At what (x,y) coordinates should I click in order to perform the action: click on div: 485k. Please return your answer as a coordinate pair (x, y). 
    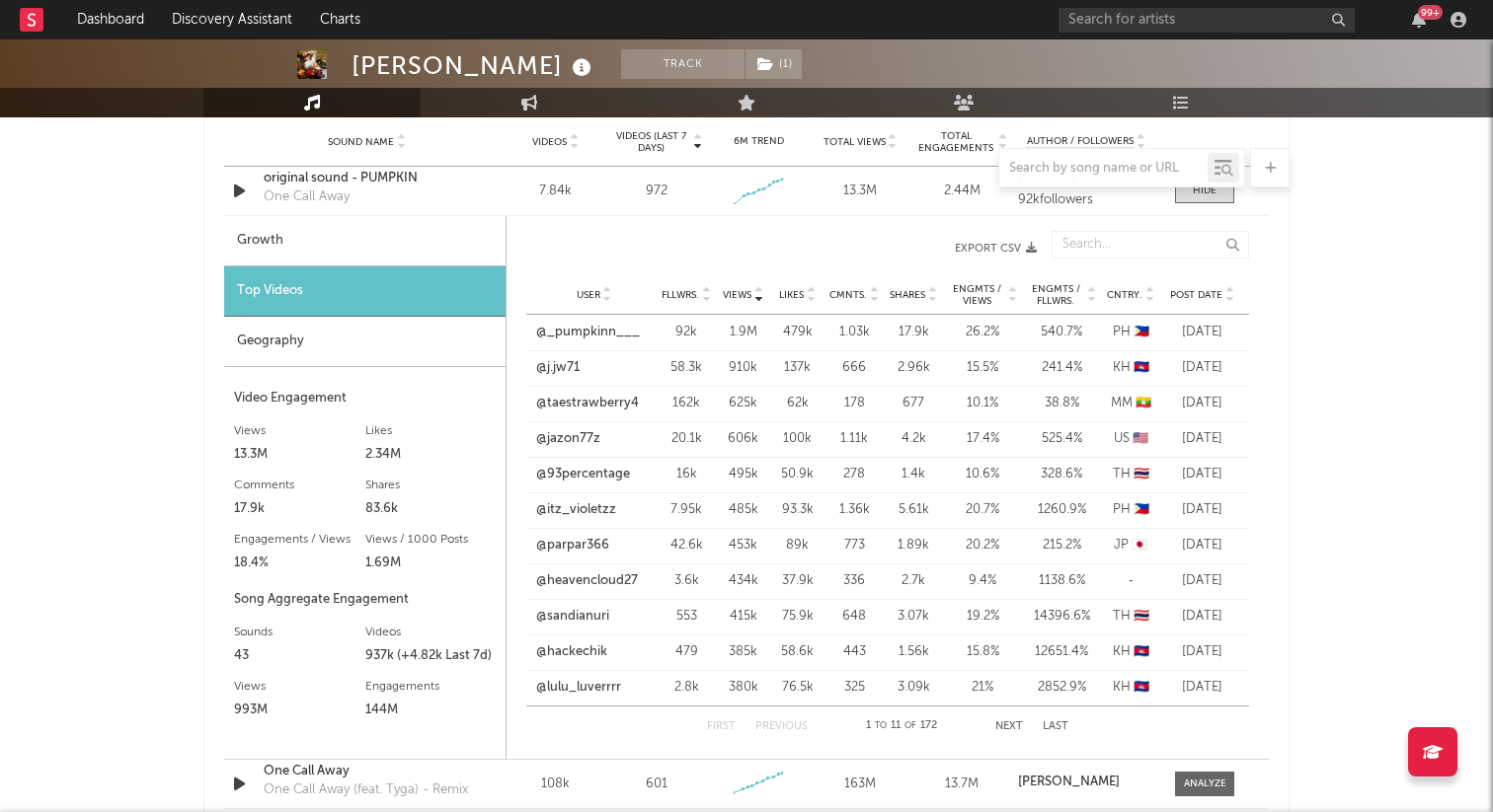
    Looking at the image, I should click on (743, 511).